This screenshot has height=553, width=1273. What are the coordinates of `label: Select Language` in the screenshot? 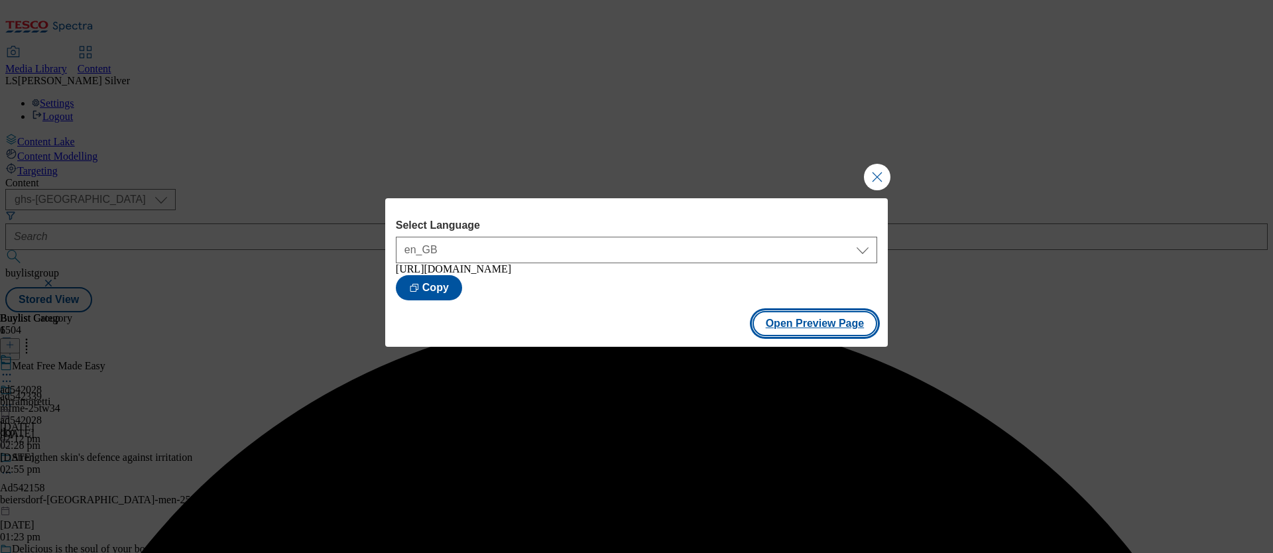 It's located at (636, 225).